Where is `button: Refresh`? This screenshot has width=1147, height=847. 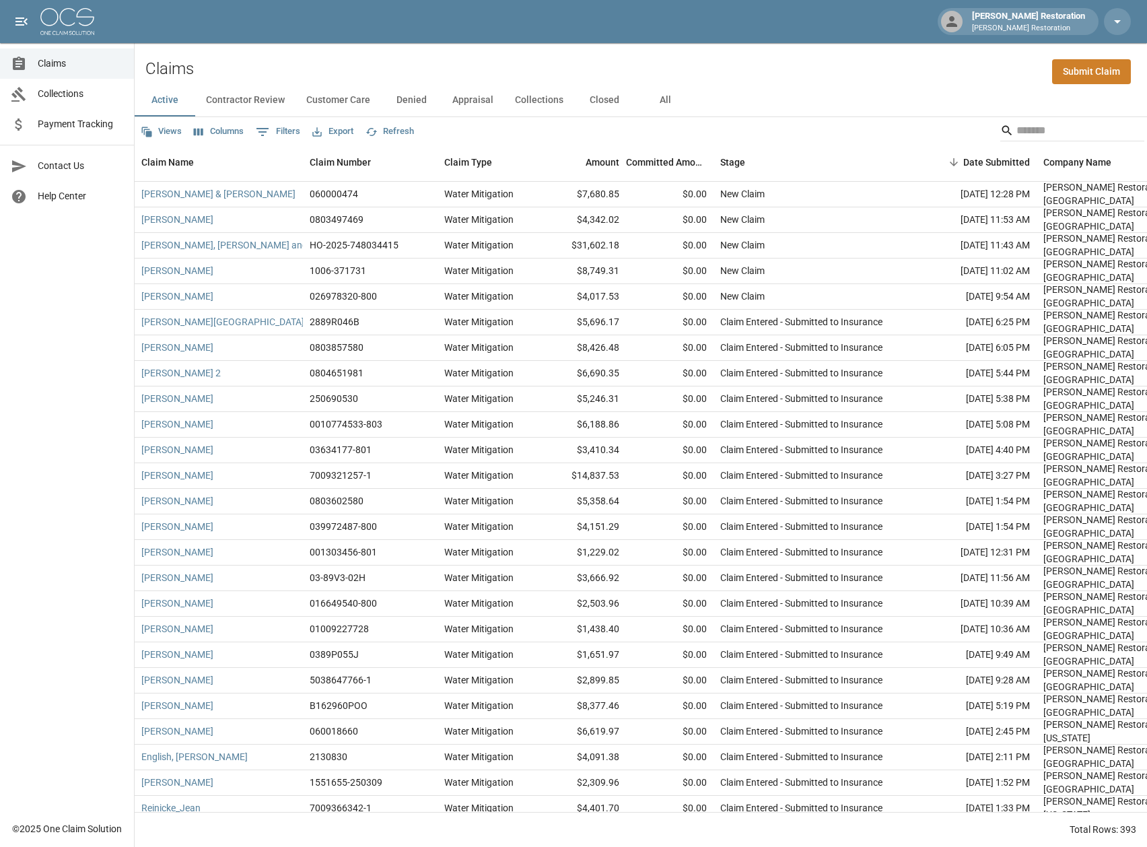 button: Refresh is located at coordinates (390, 131).